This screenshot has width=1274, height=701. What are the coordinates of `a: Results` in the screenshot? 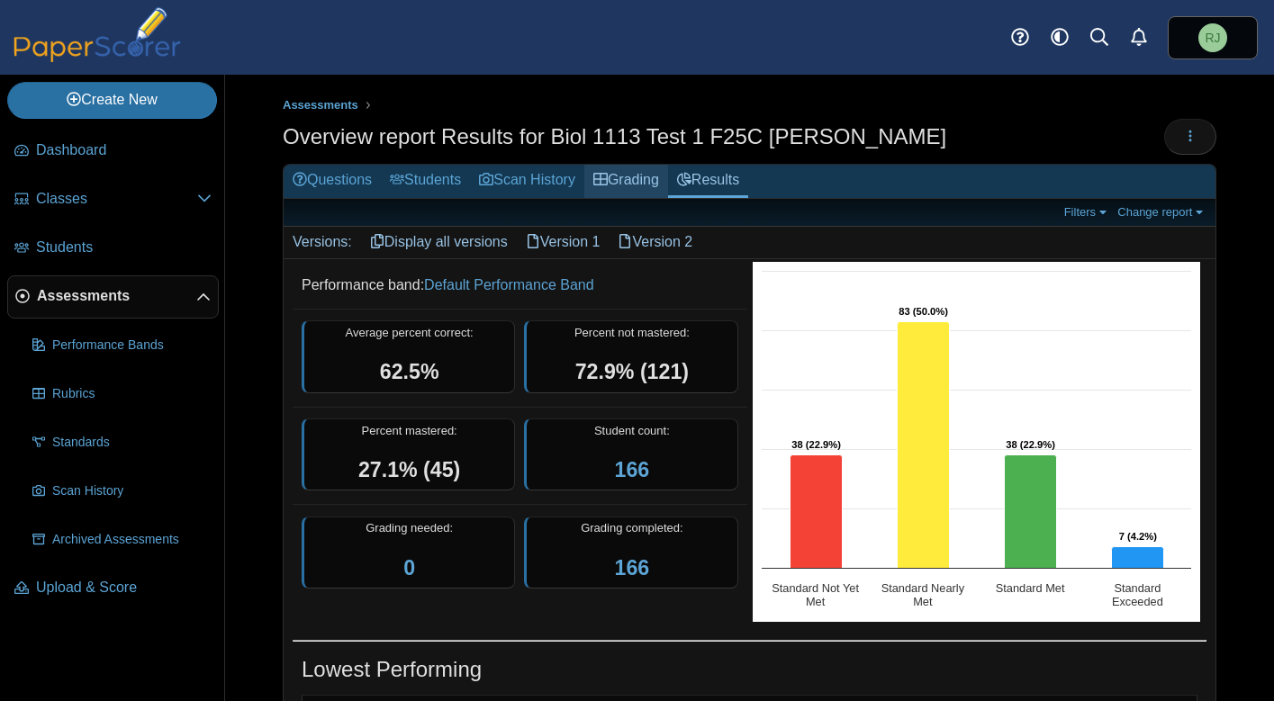 It's located at (708, 181).